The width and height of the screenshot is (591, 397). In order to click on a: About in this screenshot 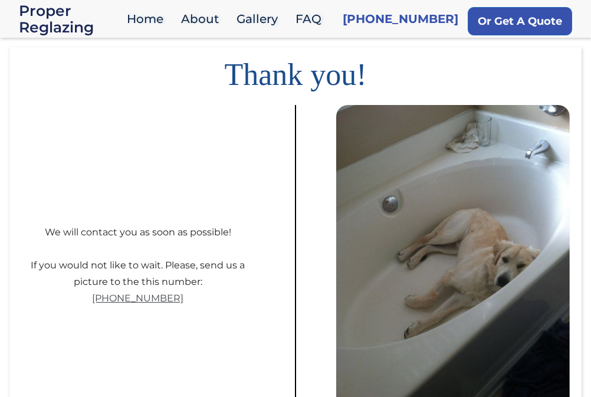, I will do `click(203, 19)`.